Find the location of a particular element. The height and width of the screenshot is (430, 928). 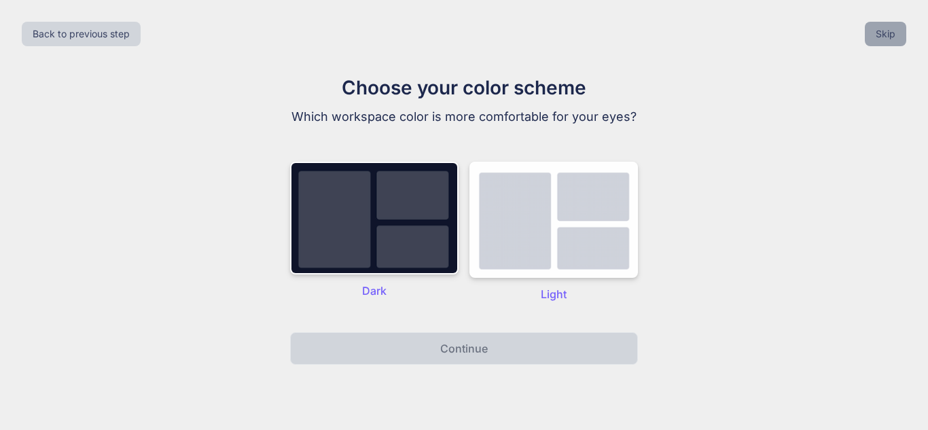

button: Back to previous step is located at coordinates (81, 34).